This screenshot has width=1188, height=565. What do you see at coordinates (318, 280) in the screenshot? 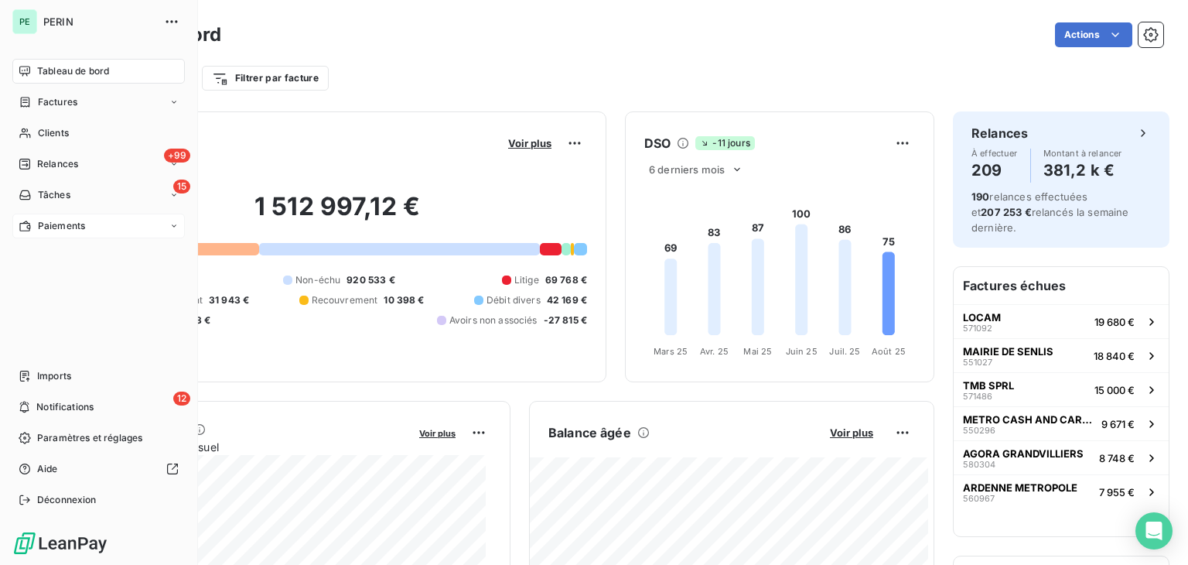
I see `span: Non-échu` at bounding box center [318, 280].